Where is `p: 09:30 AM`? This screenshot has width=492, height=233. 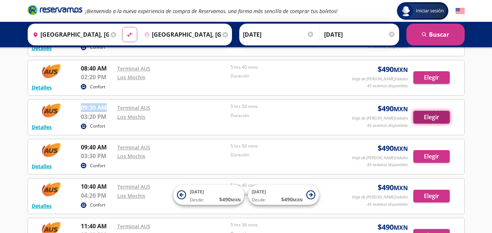
p: 09:30 AM is located at coordinates (97, 108).